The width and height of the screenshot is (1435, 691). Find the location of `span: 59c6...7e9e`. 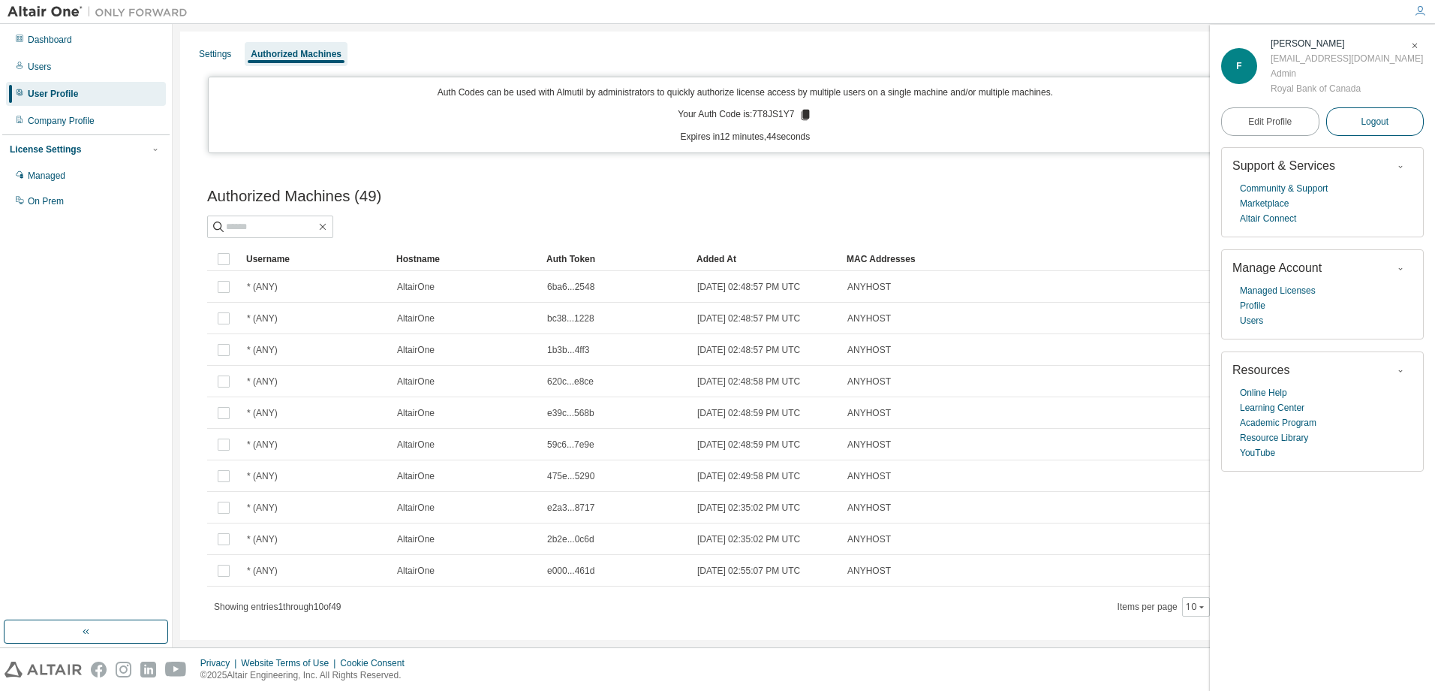

span: 59c6...7e9e is located at coordinates (570, 444).